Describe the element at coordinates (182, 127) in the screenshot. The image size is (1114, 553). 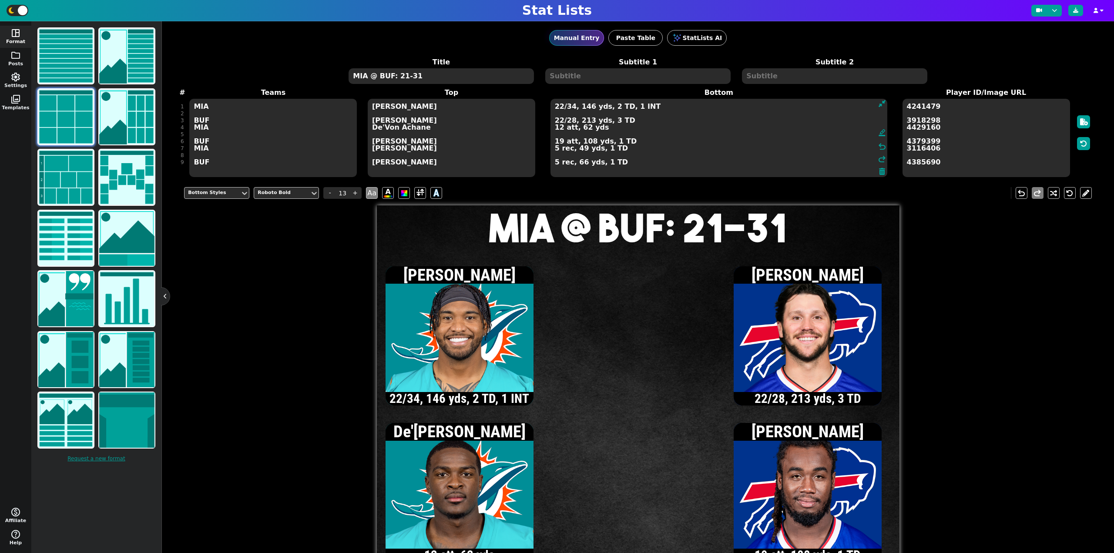
I see `div: 4` at that location.